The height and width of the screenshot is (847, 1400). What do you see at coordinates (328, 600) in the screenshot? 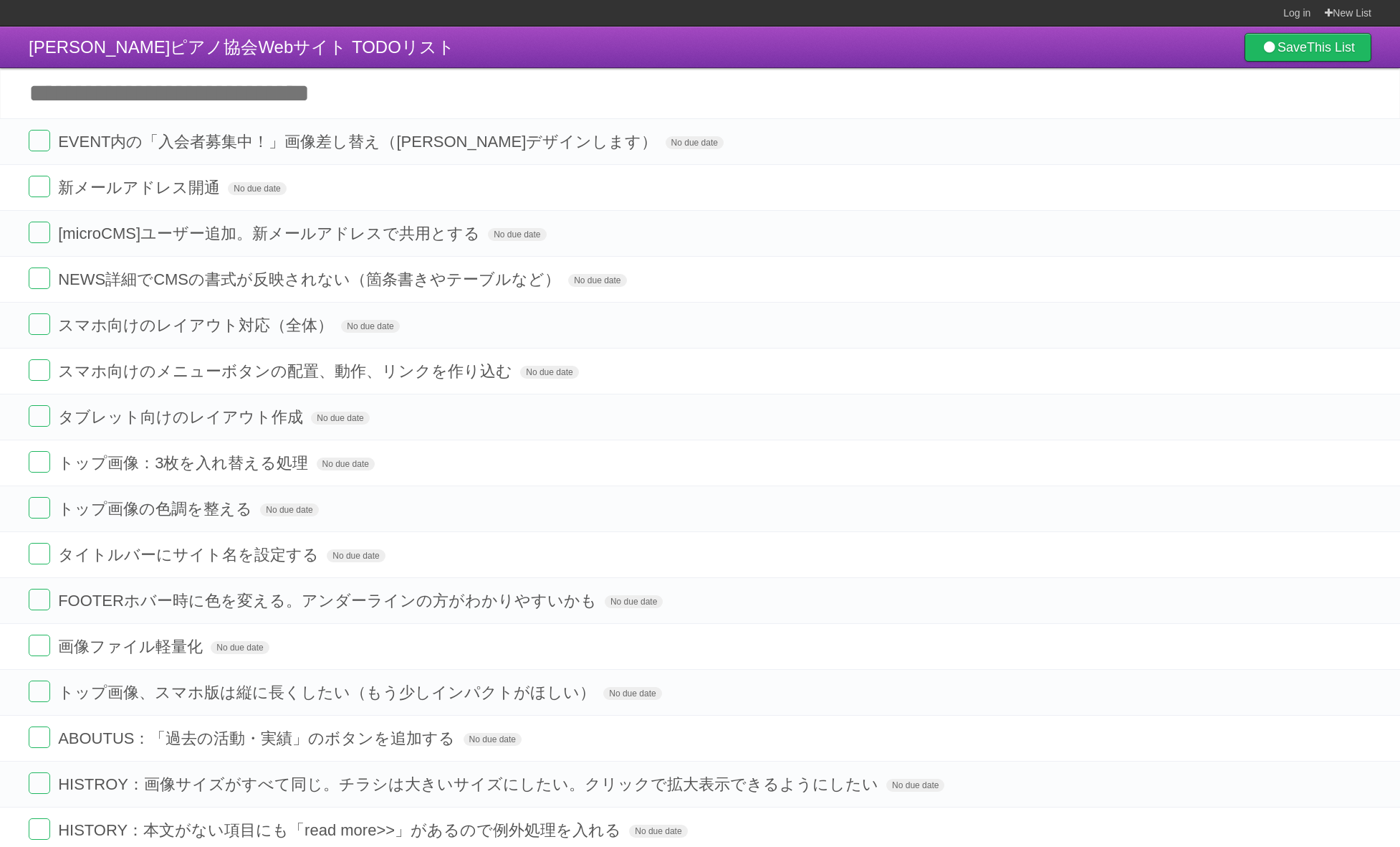
I see `span: FOOTERホバー時に色を変える。アンダーラインの方がわかりやすいかも` at bounding box center [328, 600].